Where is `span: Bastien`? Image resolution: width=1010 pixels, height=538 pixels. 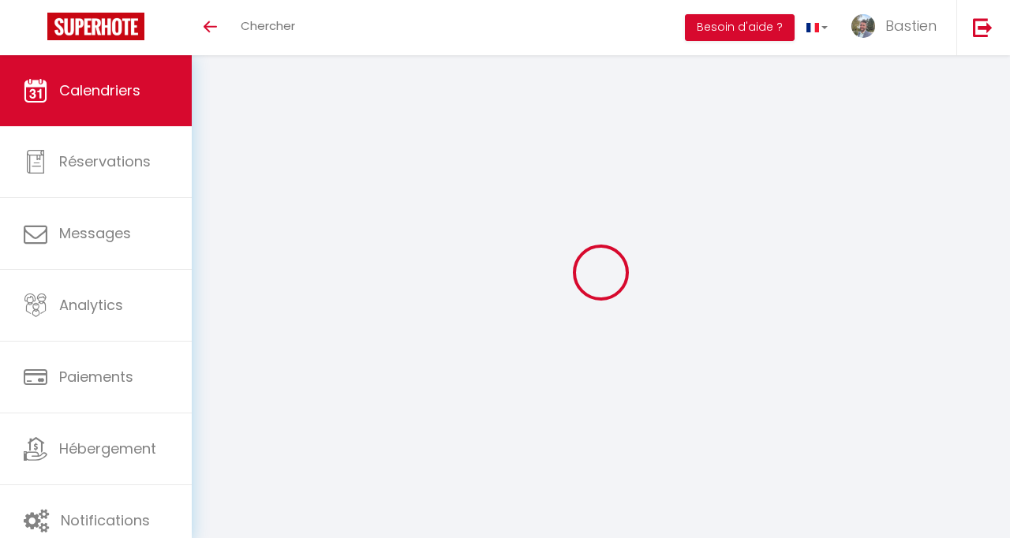
span: Bastien is located at coordinates (911, 25).